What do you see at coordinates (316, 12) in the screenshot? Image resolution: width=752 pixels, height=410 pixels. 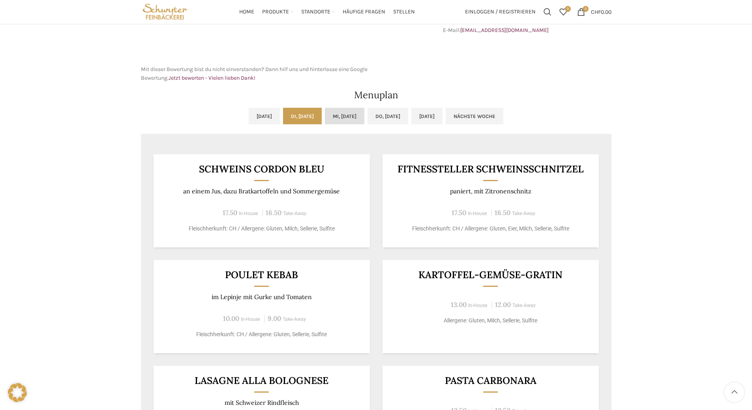 I see `span: Standorte` at bounding box center [316, 12].